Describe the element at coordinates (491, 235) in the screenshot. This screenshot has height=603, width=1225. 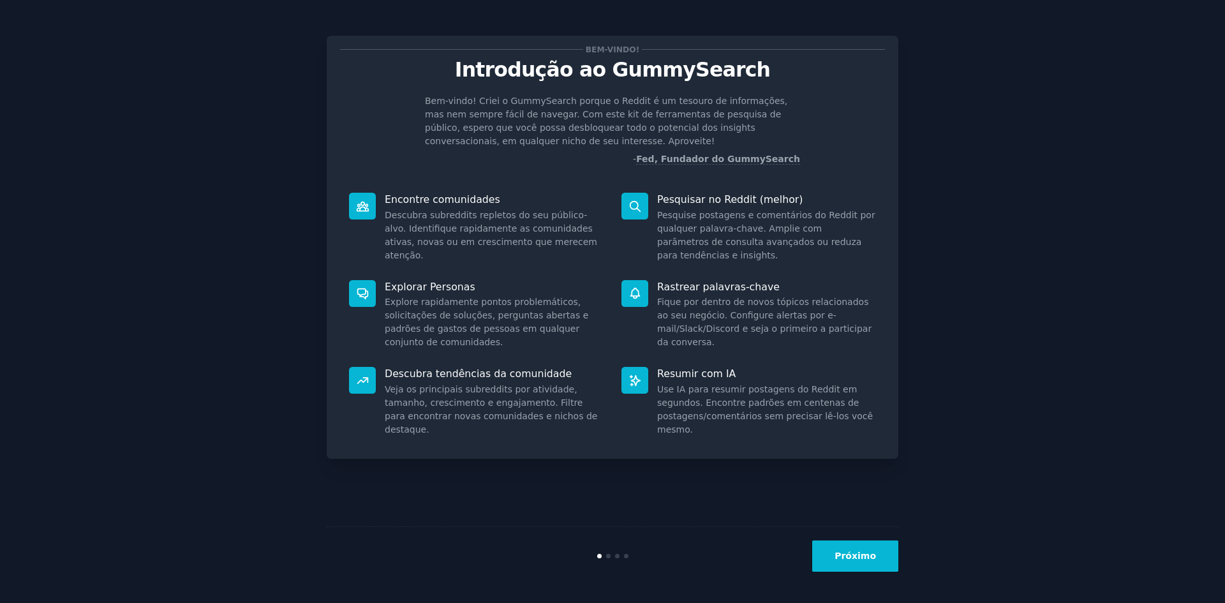
I see `font: Descubra subreddits repletos do seu público-alvo. Identifique rapidamente as comunidades ativas, ...` at that location.